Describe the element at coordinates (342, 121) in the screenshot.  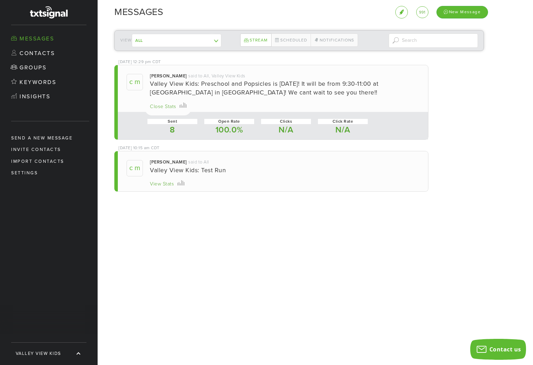
I see `div: Click Rate` at that location.